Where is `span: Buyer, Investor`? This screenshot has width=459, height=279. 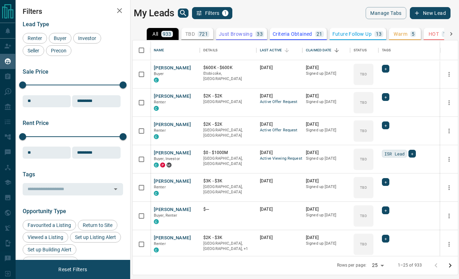
span: Buyer, Investor is located at coordinates (167, 159).